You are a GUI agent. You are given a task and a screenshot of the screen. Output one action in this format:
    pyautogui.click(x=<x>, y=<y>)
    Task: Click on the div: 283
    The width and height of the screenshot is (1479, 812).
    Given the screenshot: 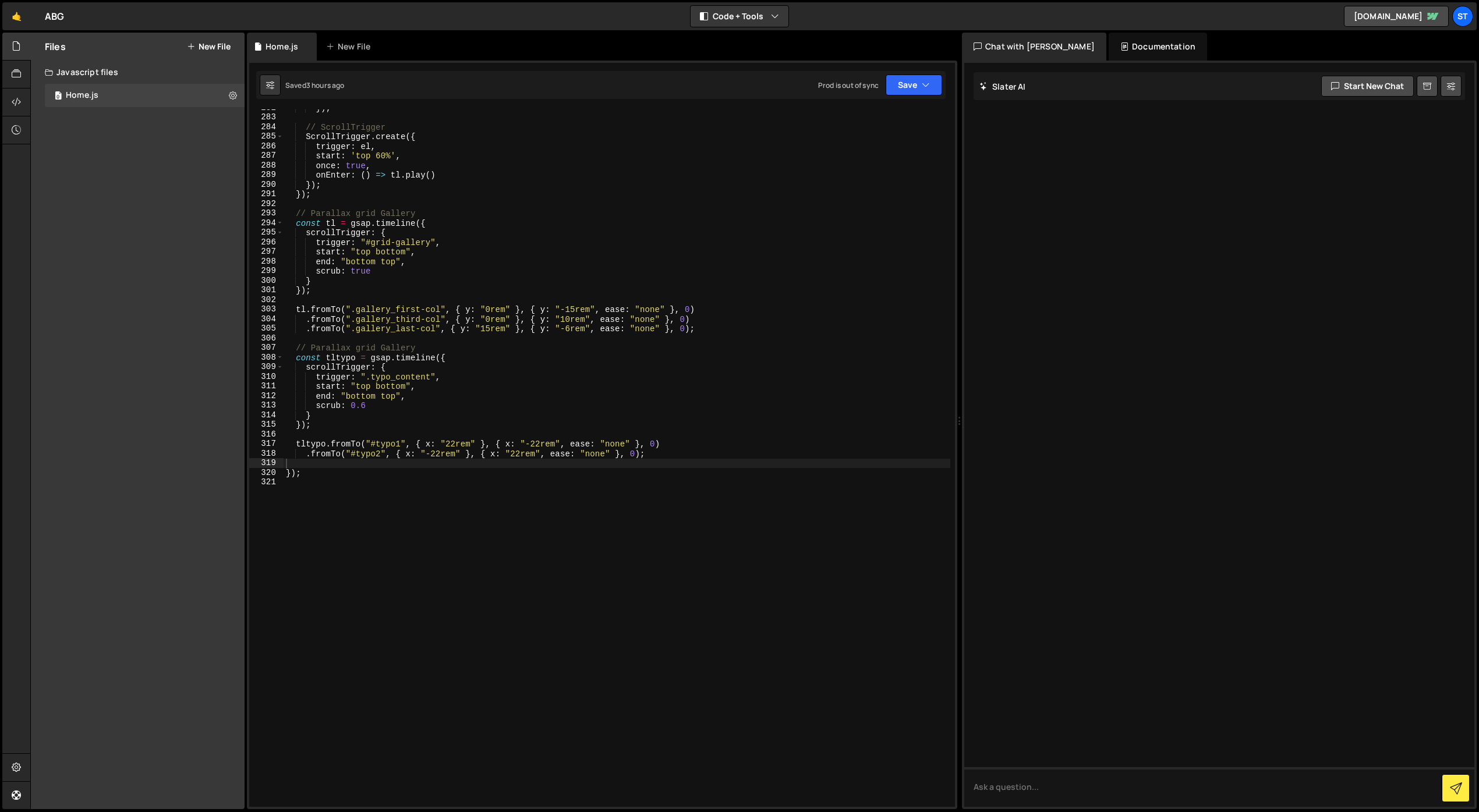 What is the action you would take?
    pyautogui.click(x=266, y=117)
    